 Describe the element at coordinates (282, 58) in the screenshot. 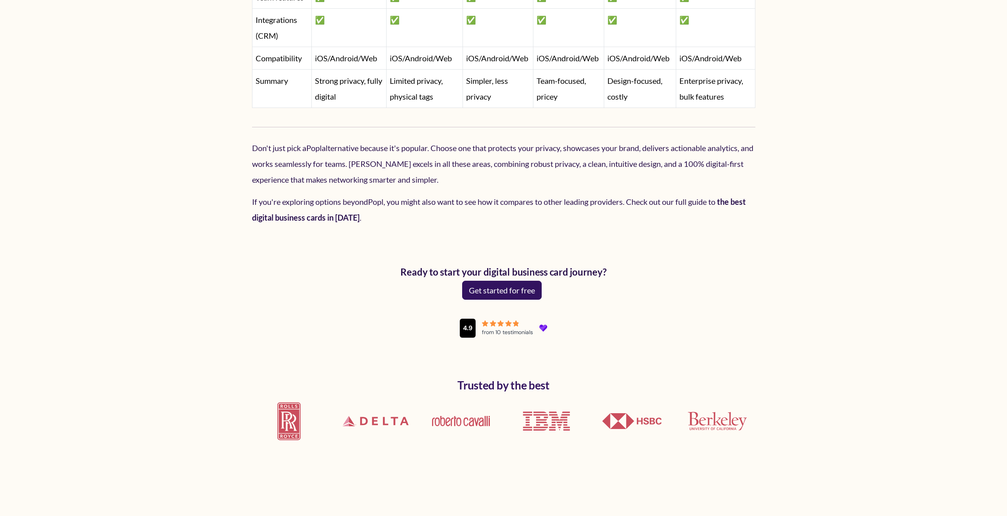

I see `td: Compatibility` at that location.